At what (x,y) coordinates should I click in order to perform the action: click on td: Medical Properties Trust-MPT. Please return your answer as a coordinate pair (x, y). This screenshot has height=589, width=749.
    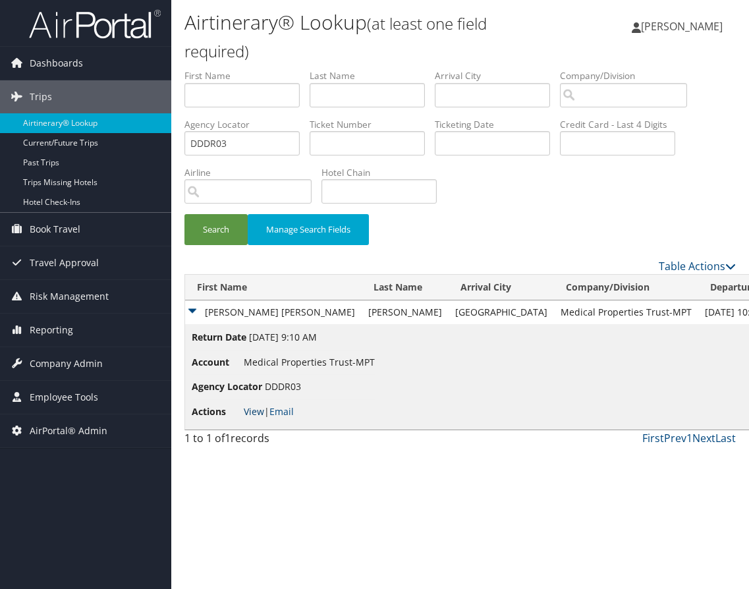
    Looking at the image, I should click on (626, 312).